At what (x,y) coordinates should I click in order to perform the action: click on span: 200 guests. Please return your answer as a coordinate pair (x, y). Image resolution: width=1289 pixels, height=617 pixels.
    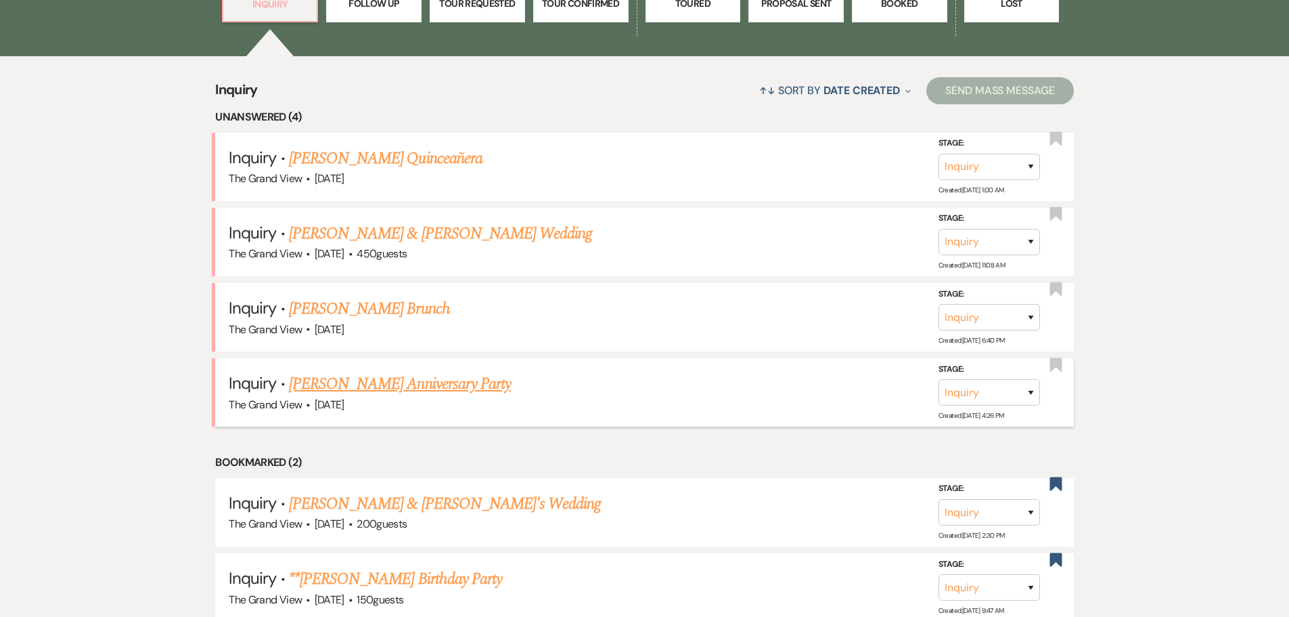
    Looking at the image, I should click on (382, 523).